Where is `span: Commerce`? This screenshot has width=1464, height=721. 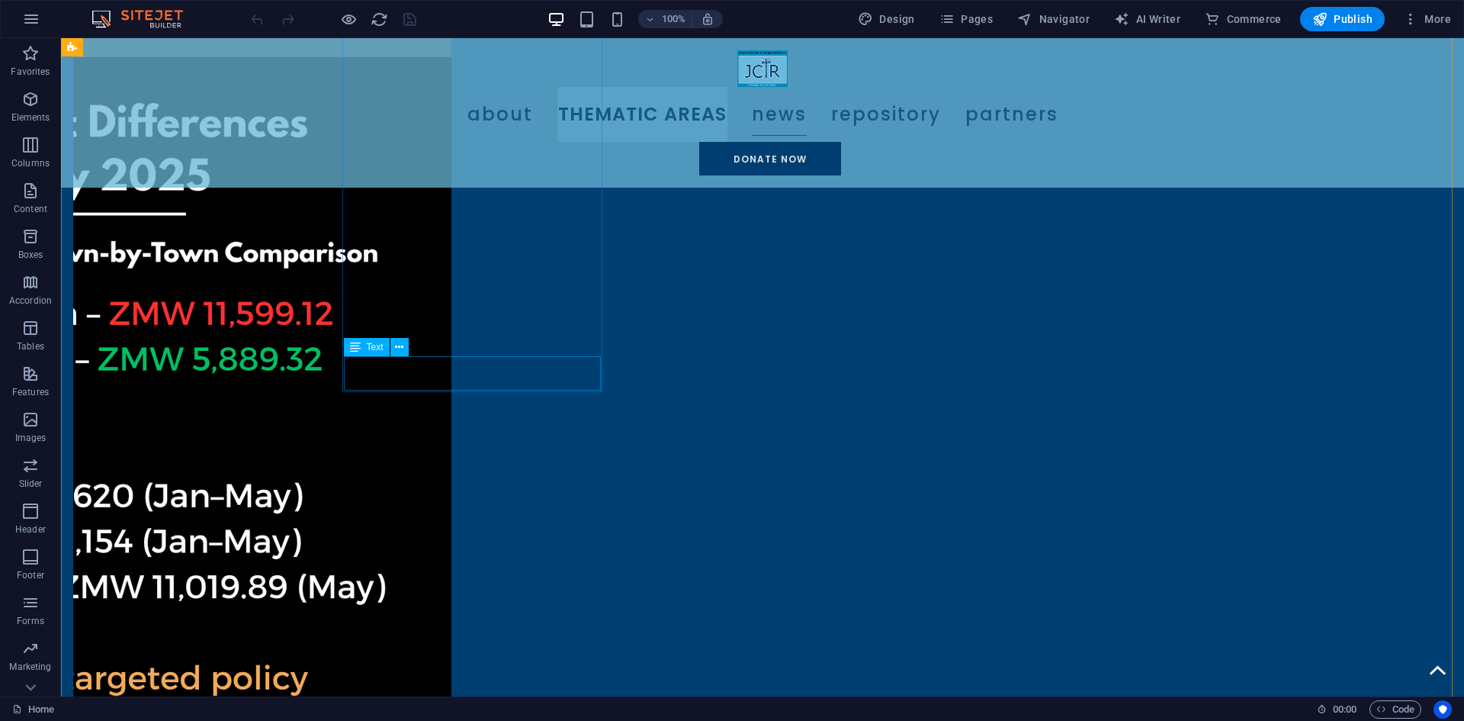 span: Commerce is located at coordinates (1243, 19).